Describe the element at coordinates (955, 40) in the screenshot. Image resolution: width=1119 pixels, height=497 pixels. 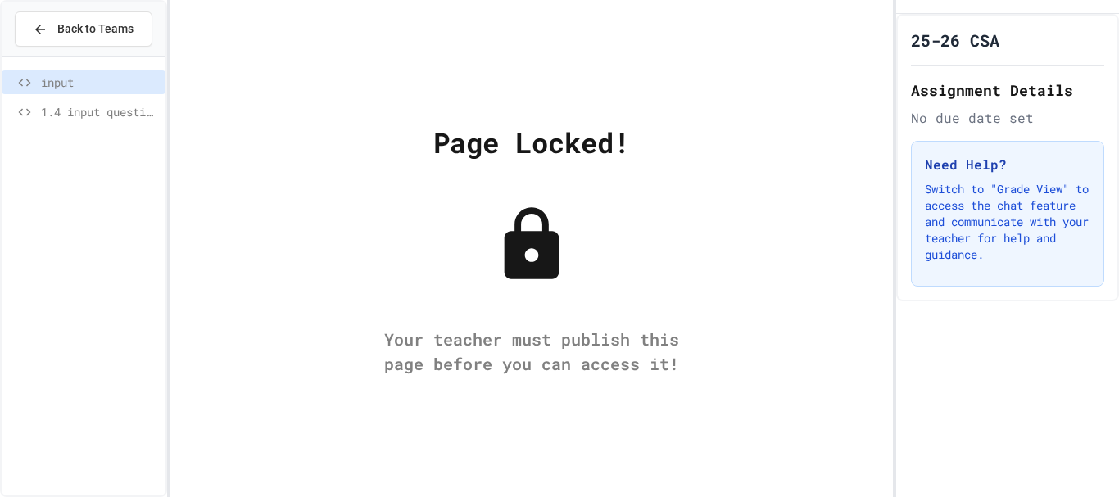
I see `h1: 25-26 CSA` at that location.